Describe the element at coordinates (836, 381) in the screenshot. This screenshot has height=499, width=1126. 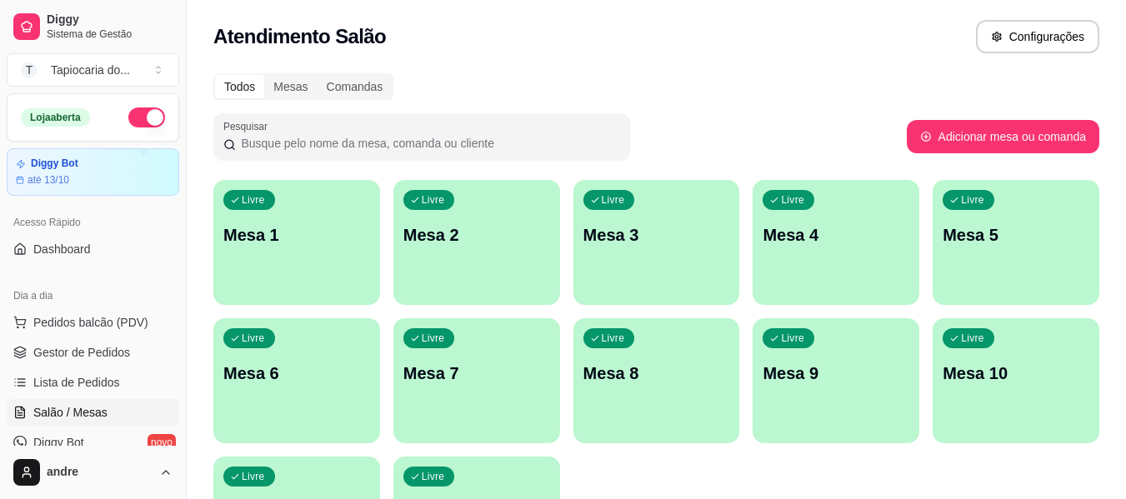
I see `button: LivreMesa 9` at that location.